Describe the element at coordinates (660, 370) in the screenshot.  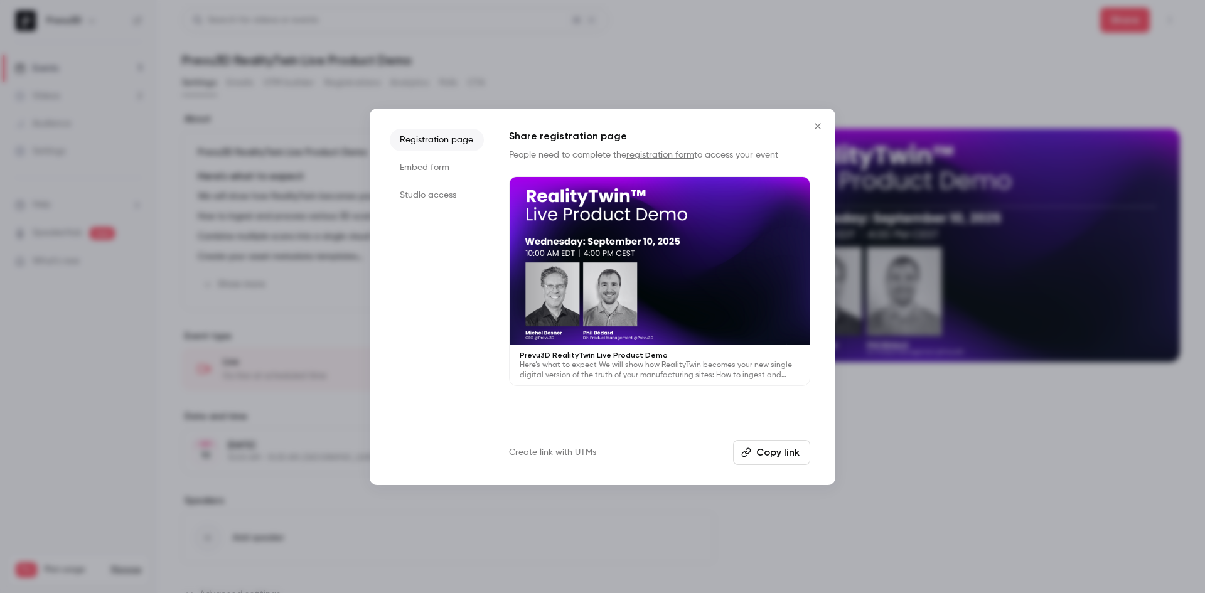
I see `p: Here’s what to expect We will show how RealityTwin becomes your new single digital version of the...` at that location.